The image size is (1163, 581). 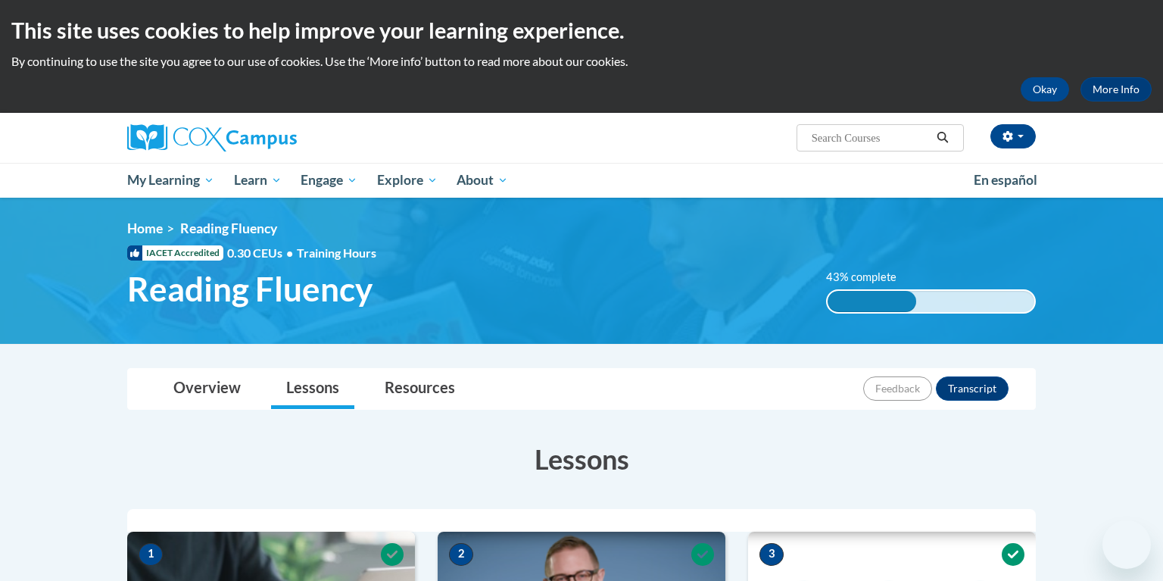 What do you see at coordinates (483, 180) in the screenshot?
I see `a: About` at bounding box center [483, 180].